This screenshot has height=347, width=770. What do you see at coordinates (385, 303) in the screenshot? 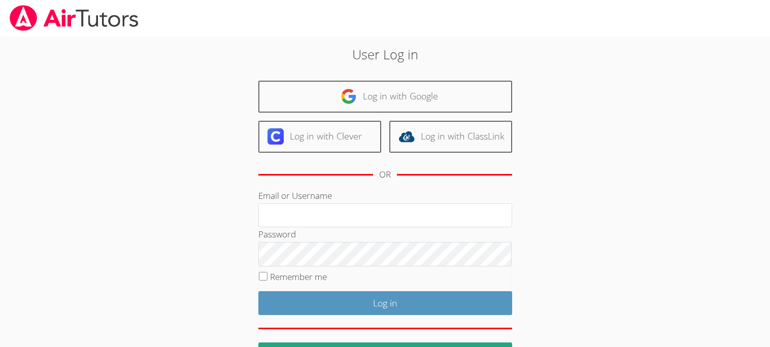
I see `input: Log in` at bounding box center [385, 303].